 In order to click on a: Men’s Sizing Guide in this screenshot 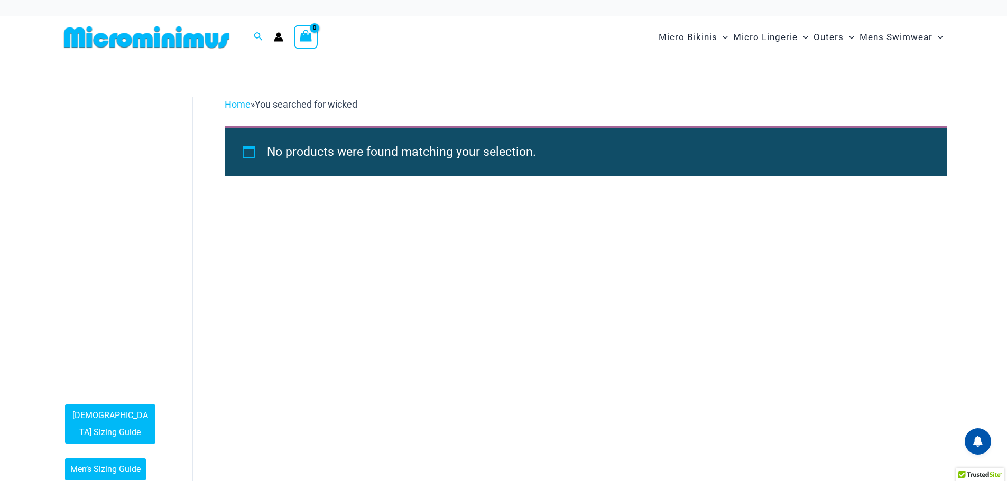, I will do `click(105, 470)`.